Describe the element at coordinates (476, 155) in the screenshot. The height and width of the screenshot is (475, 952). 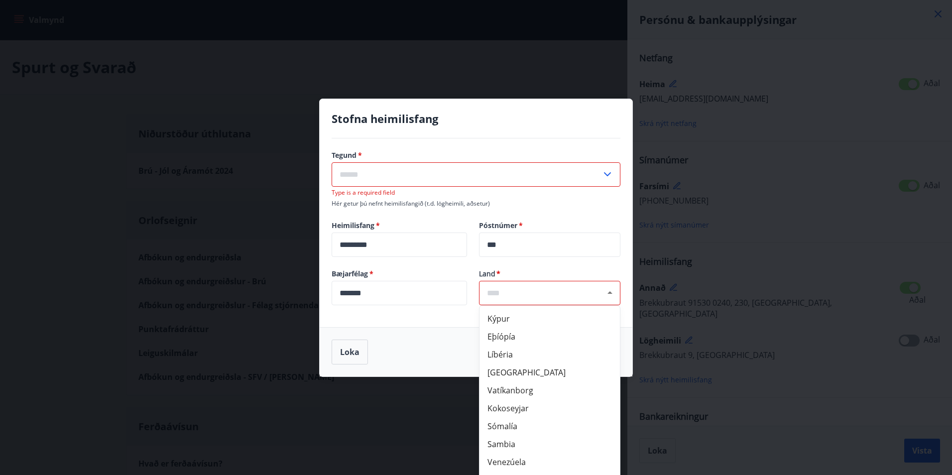
I see `label: Tegund` at that location.